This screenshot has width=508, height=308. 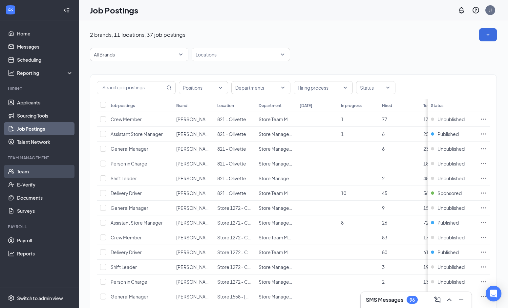 What do you see at coordinates (385, 237) in the screenshot?
I see `span: 83` at bounding box center [385, 237].